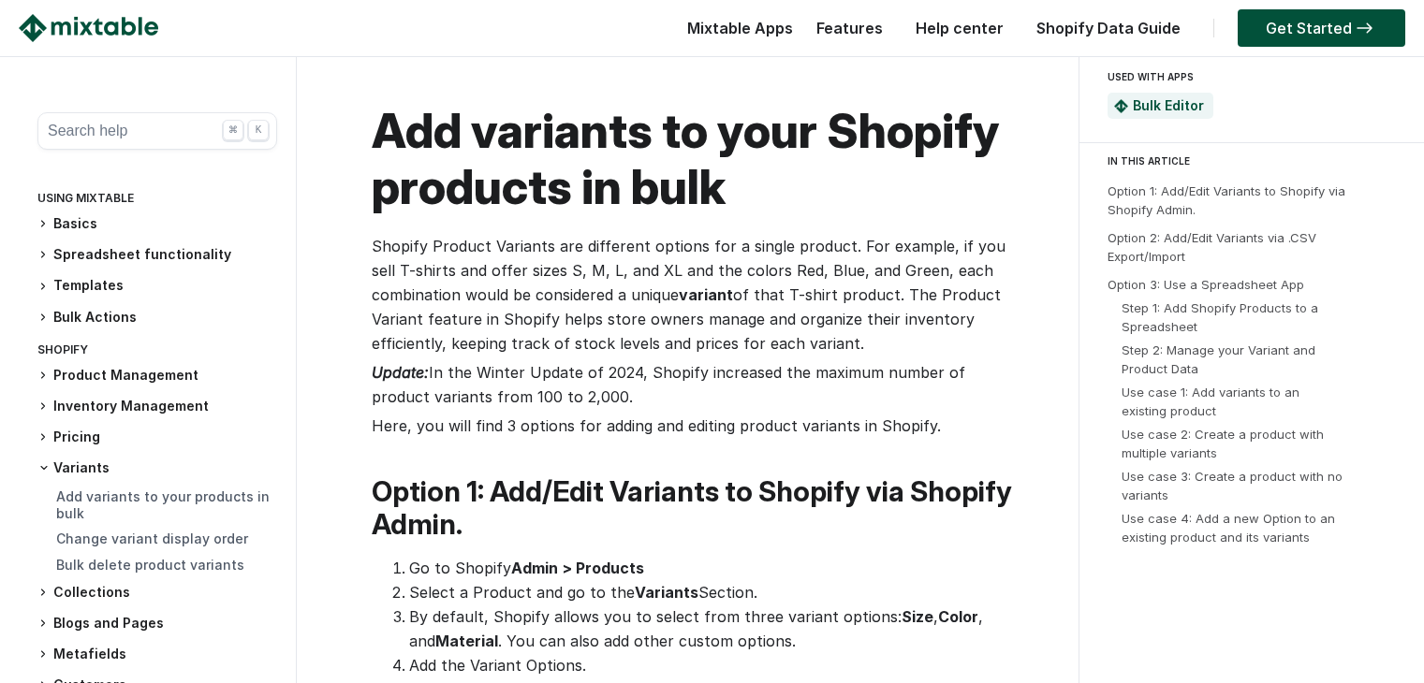 This screenshot has height=683, width=1424. I want to click on strong: Variants, so click(667, 593).